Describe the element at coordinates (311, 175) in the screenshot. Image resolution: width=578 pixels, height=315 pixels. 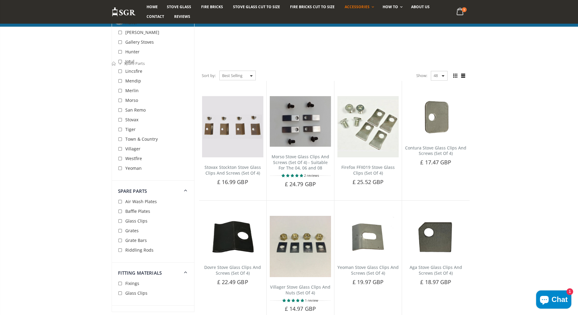
I see `span: 2 reviews` at that location.